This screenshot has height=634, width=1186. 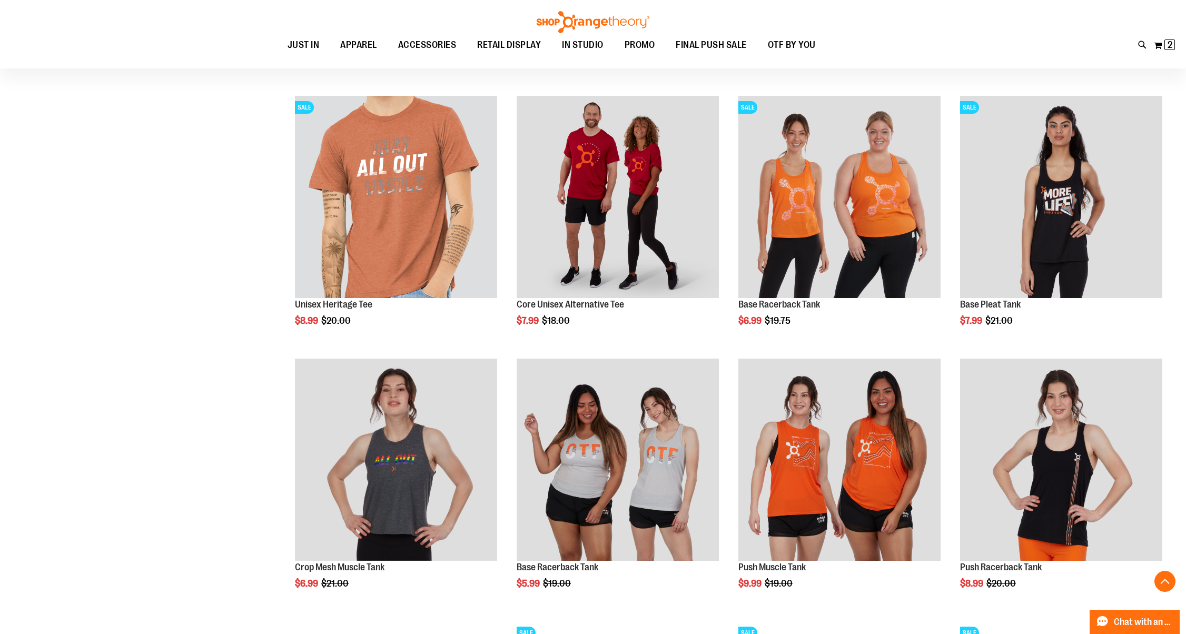 What do you see at coordinates (779, 321) in the screenshot?
I see `span: $19.75` at bounding box center [779, 321].